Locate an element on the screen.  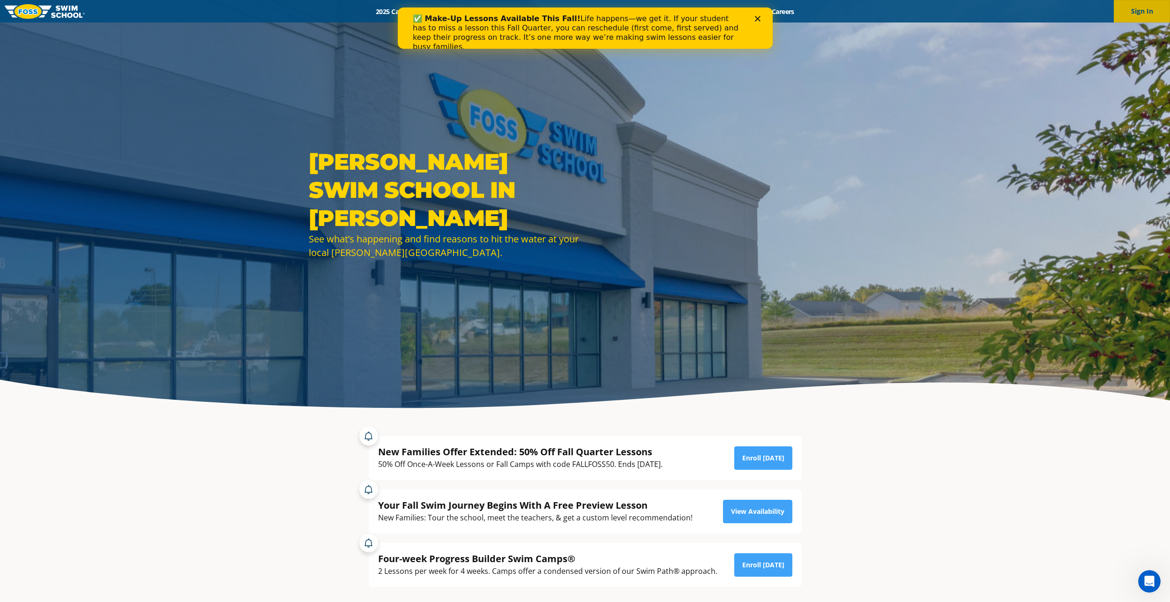
div: New Families: Tour the school, meet the teachers, & get a custom level recommendation! is located at coordinates (535, 517).